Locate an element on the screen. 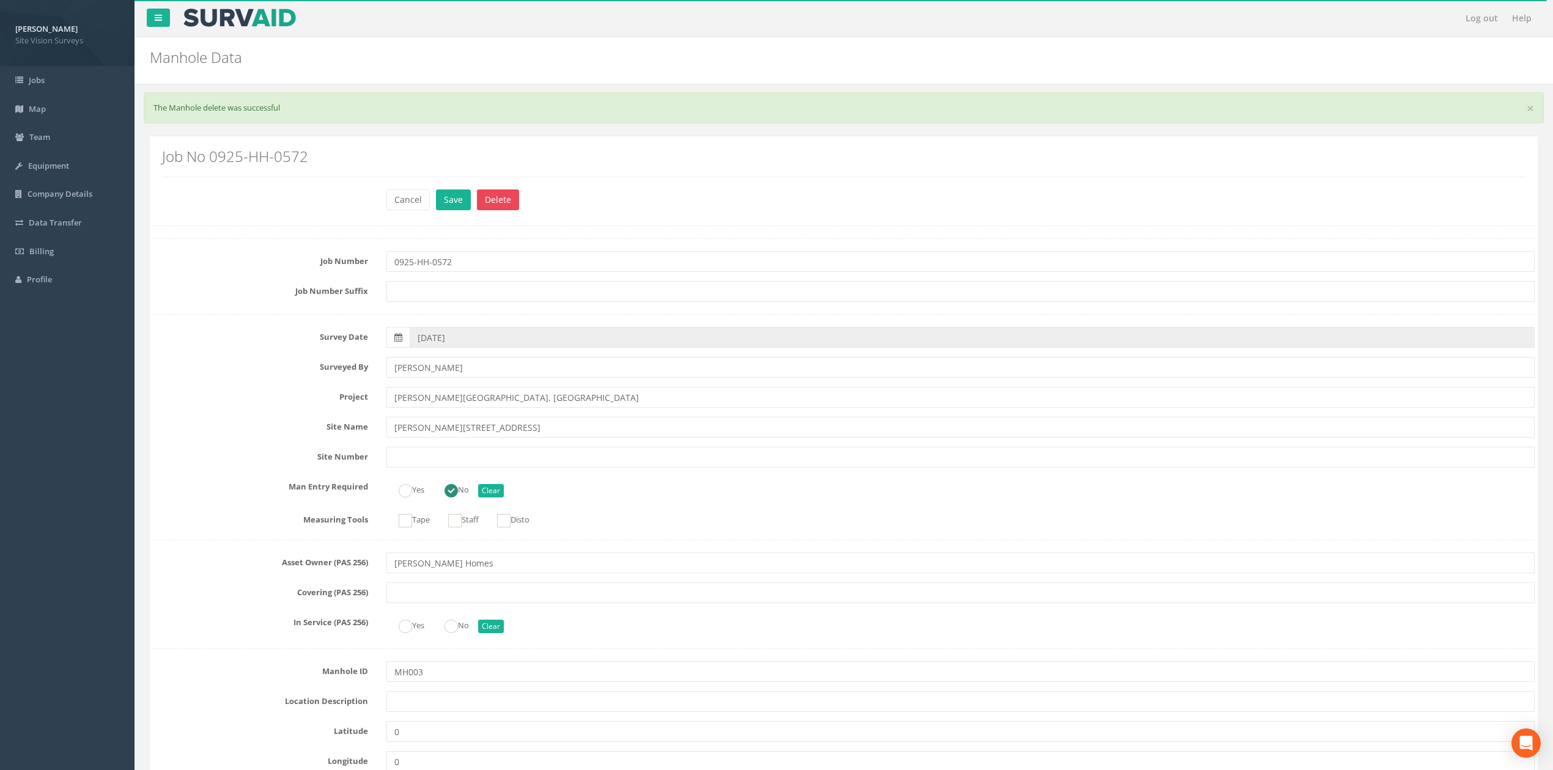  label: Project is located at coordinates (260, 395).